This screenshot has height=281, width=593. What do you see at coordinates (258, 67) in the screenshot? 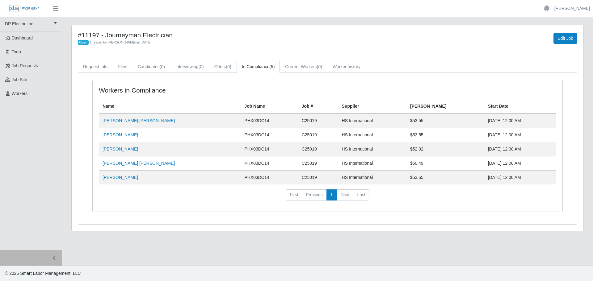
I see `a: In Compliance` at bounding box center [258, 67].